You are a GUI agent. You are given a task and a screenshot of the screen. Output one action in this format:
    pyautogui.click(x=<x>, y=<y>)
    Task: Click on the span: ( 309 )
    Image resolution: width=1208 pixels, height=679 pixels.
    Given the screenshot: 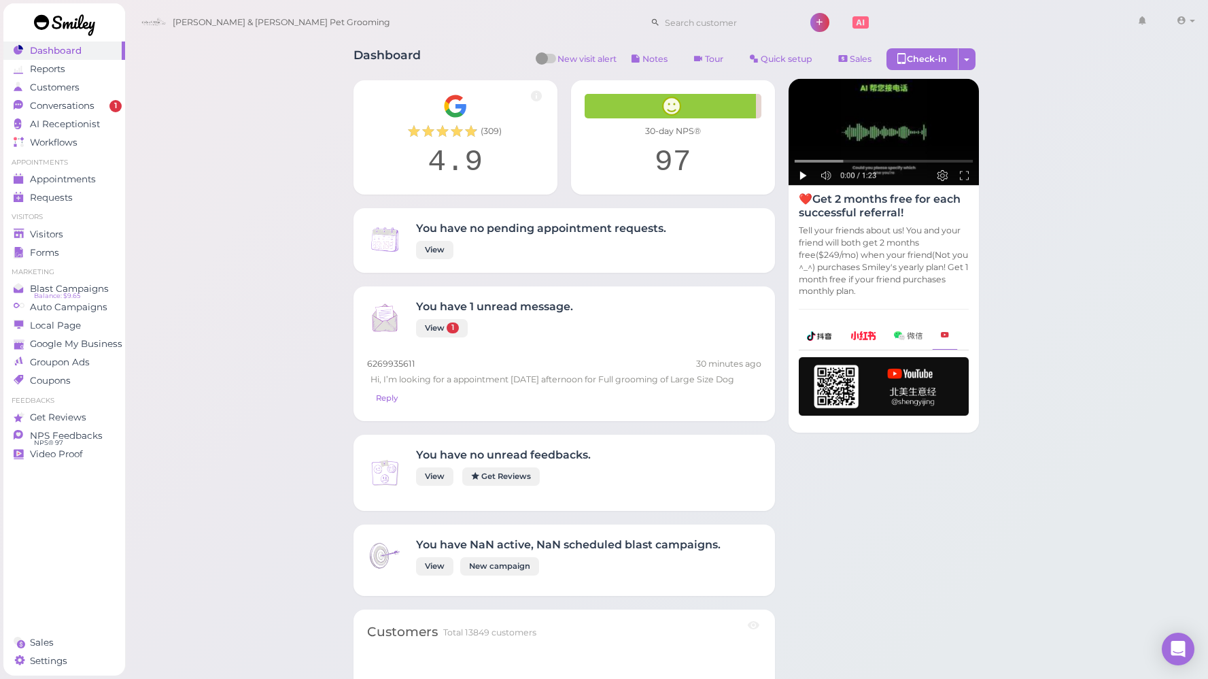 What is the action you would take?
    pyautogui.click(x=491, y=131)
    